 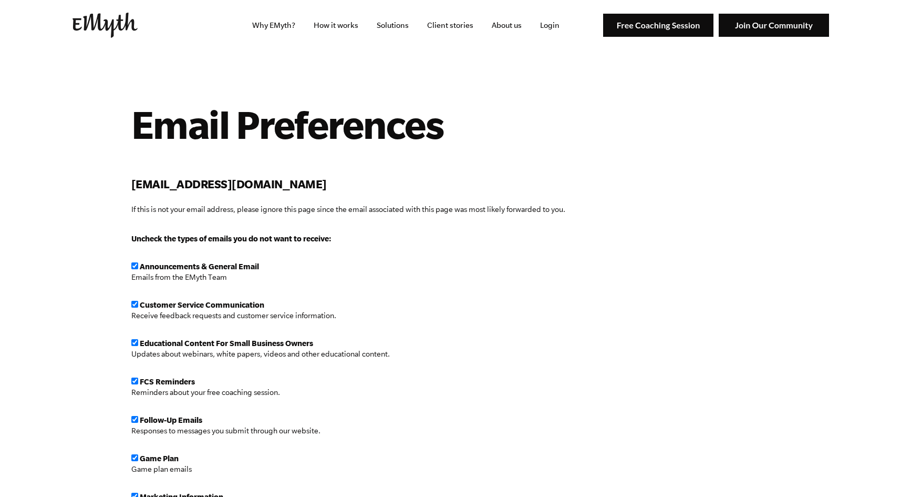 I want to click on p: Updates about webinars, white papers, videos and other educational content., so click(x=352, y=354).